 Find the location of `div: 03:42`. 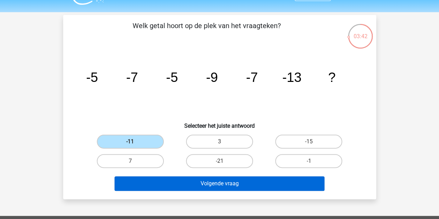

div: 03:42 is located at coordinates (360, 32).